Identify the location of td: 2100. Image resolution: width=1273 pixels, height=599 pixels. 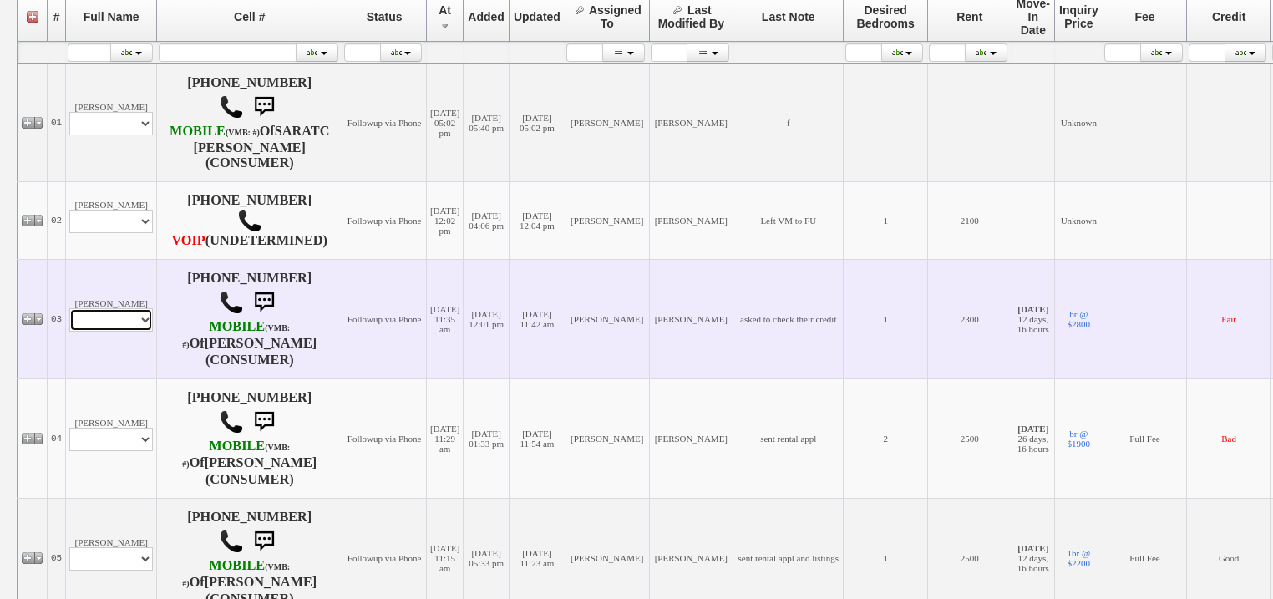
(969, 220).